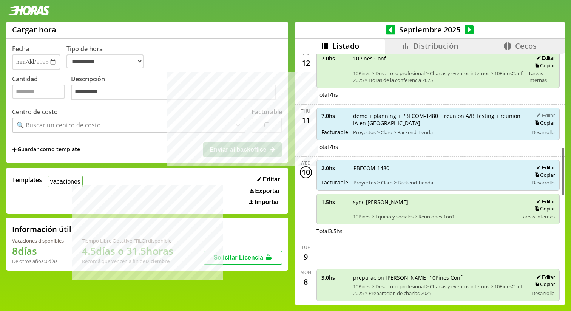 This screenshot has width=571, height=311. I want to click on div: 11, so click(306, 120).